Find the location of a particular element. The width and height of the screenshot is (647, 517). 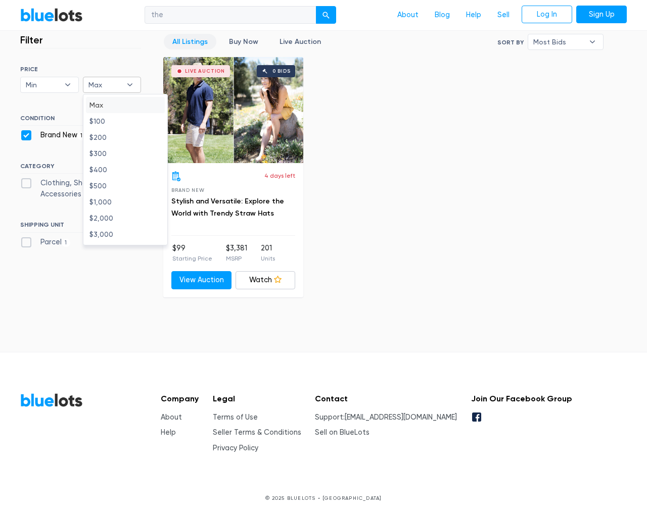

li: $3,000 is located at coordinates (125, 234).